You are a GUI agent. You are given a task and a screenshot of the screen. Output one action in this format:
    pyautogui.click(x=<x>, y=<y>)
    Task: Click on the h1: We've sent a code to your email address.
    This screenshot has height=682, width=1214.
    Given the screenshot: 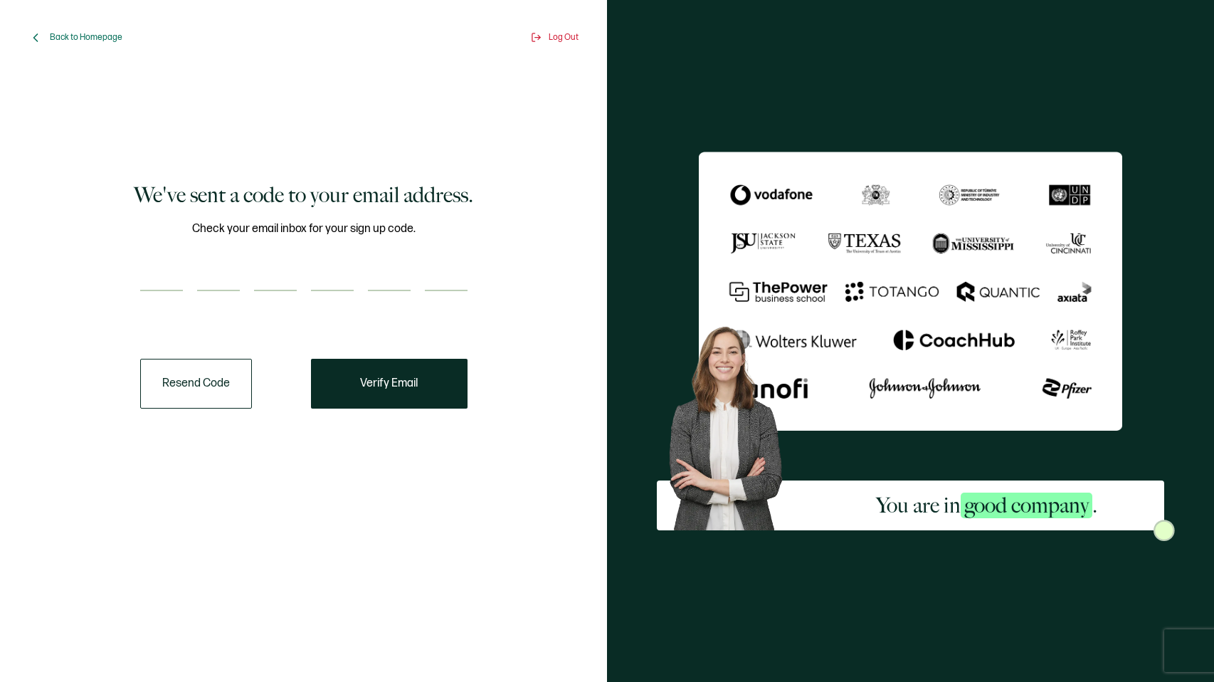 What is the action you would take?
    pyautogui.click(x=303, y=195)
    